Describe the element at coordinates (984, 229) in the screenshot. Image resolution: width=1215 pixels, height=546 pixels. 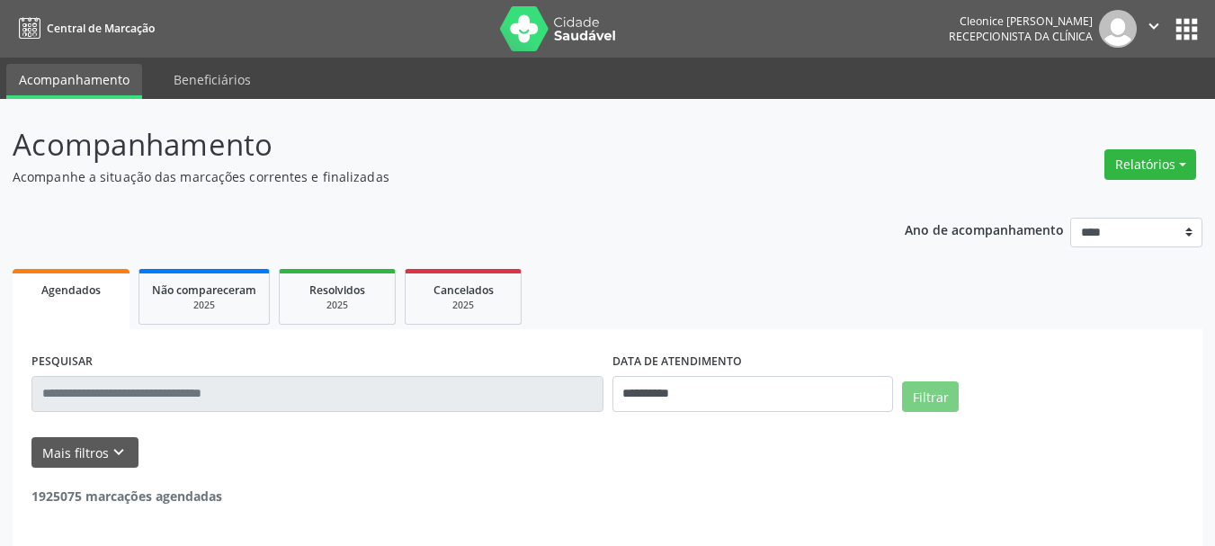
I see `p: Ano de acompanhamento` at that location.